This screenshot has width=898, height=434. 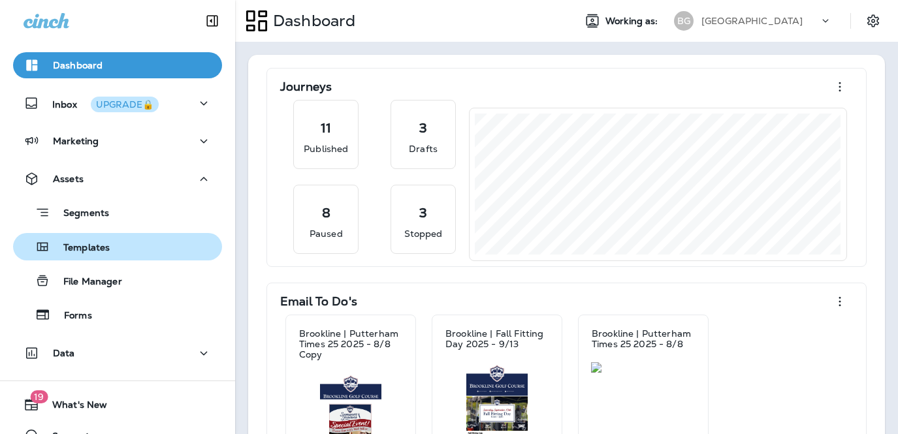 I want to click on p: Forms, so click(x=71, y=316).